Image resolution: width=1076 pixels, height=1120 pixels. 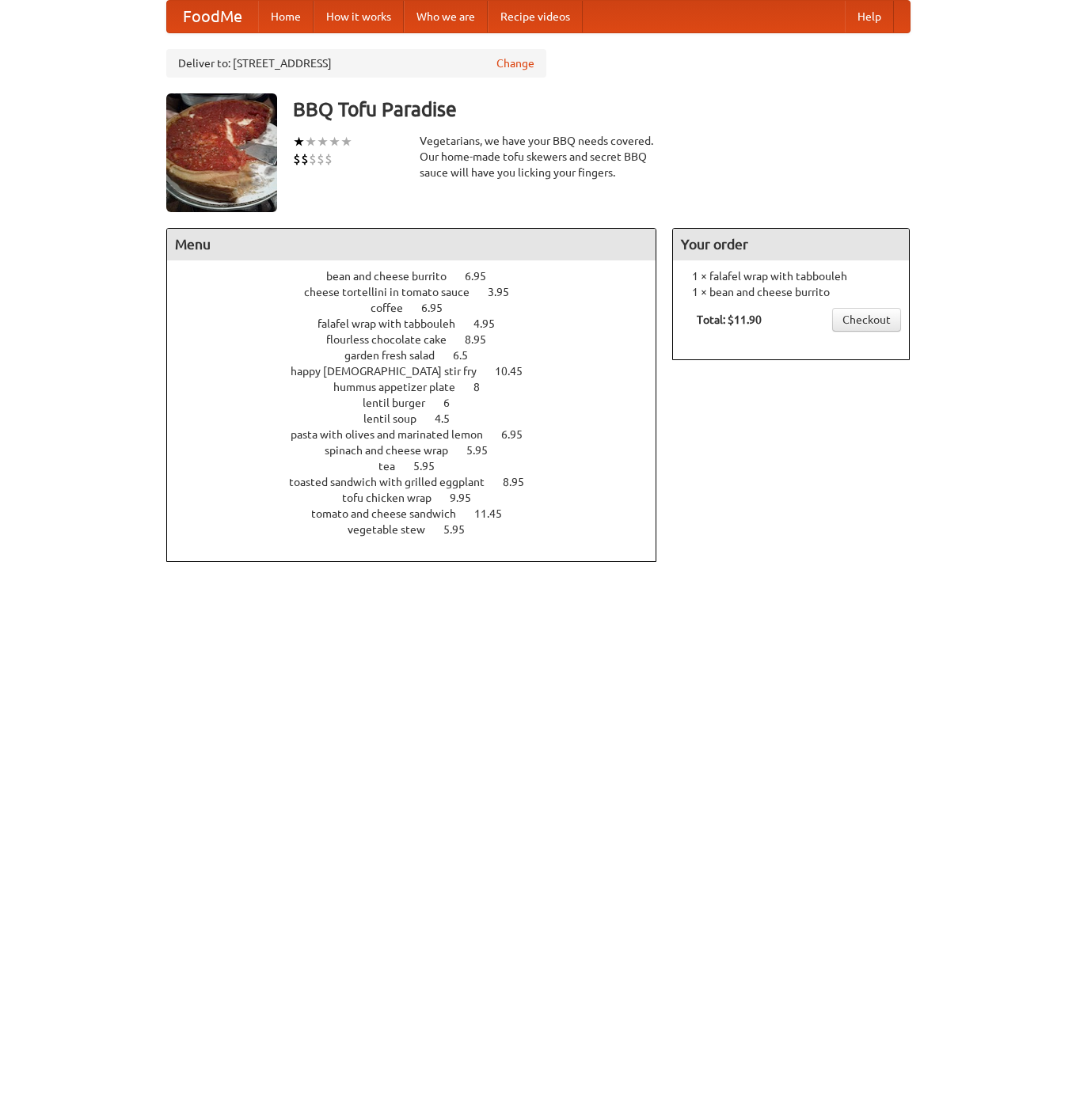 I want to click on a: tomato and cheese sandwich 11.45, so click(x=422, y=514).